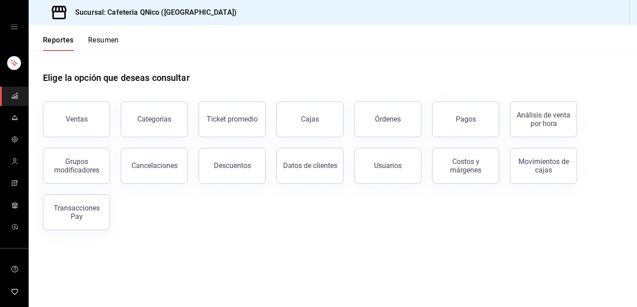 Image resolution: width=637 pixels, height=307 pixels. What do you see at coordinates (310, 165) in the screenshot?
I see `div: Datos de clientes` at bounding box center [310, 165].